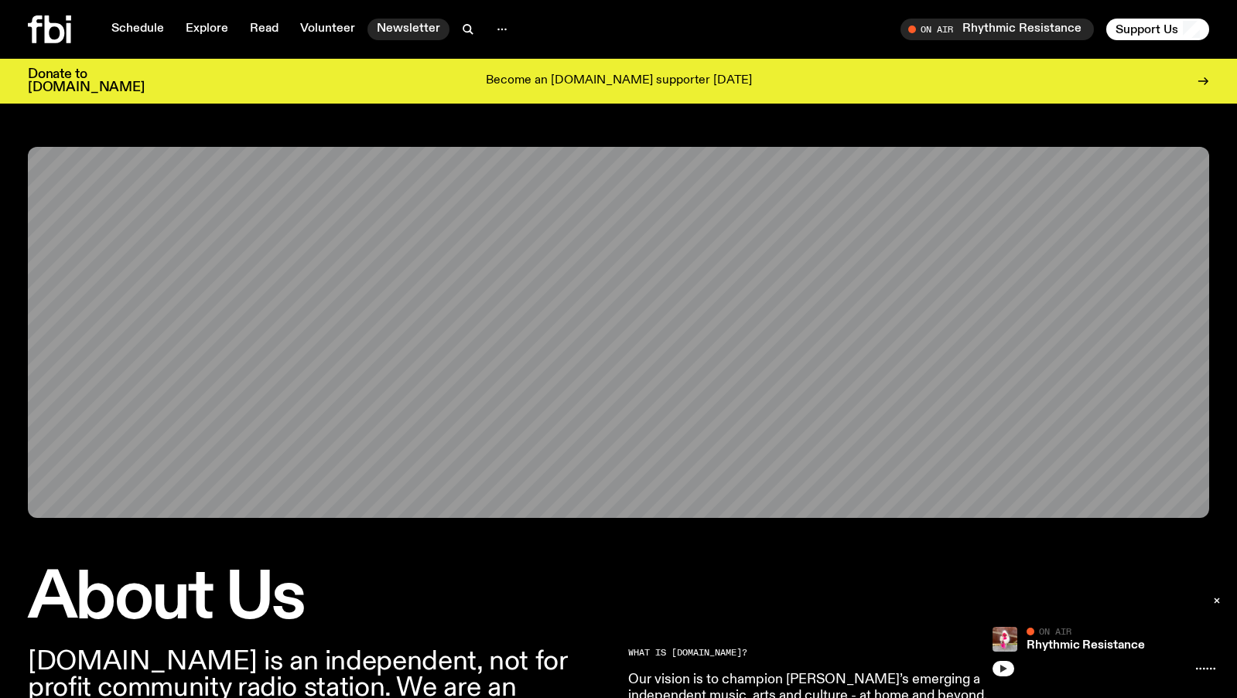 The width and height of the screenshot is (1237, 698). Describe the element at coordinates (997, 29) in the screenshot. I see `button: On AirRhythmic Resistance` at that location.